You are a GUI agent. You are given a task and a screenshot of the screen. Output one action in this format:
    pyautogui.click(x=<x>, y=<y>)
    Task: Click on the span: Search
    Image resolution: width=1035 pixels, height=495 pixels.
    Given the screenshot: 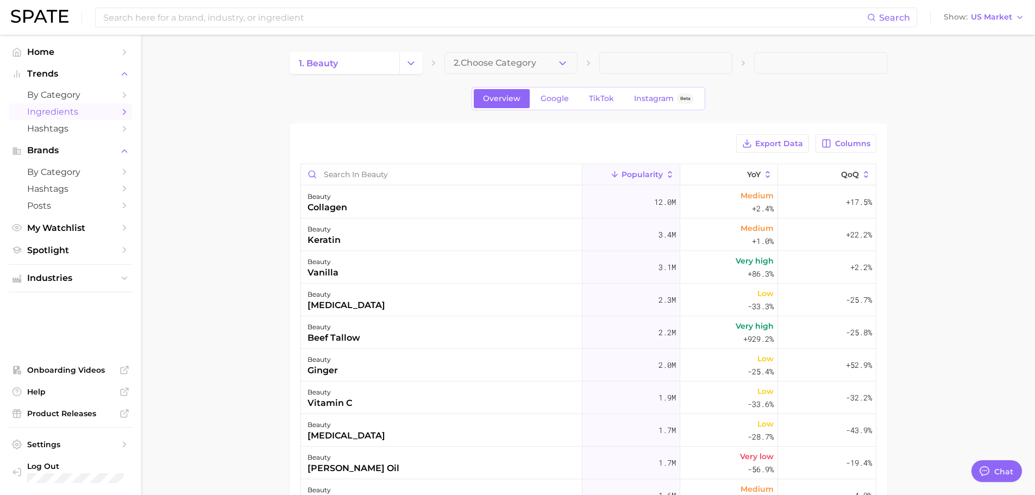 What is the action you would take?
    pyautogui.click(x=894, y=17)
    